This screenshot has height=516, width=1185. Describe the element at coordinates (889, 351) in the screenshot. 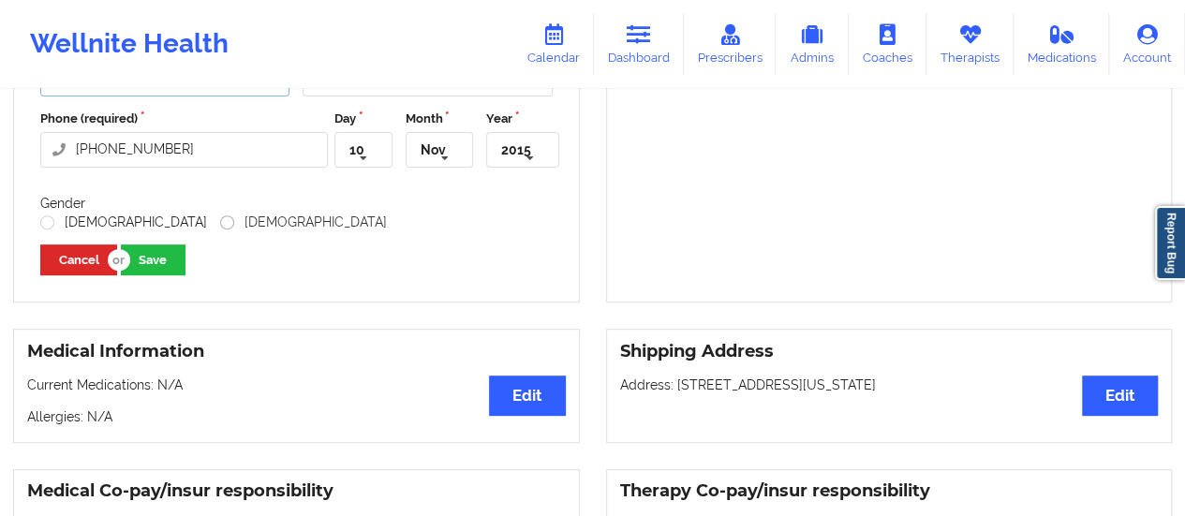

I see `h3: Shipping Address` at that location.